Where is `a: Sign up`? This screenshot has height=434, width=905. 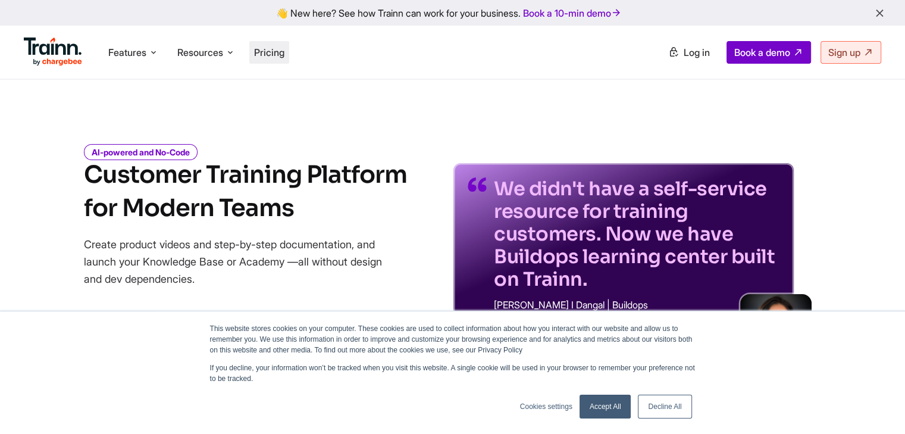
a: Sign up is located at coordinates (851, 52).